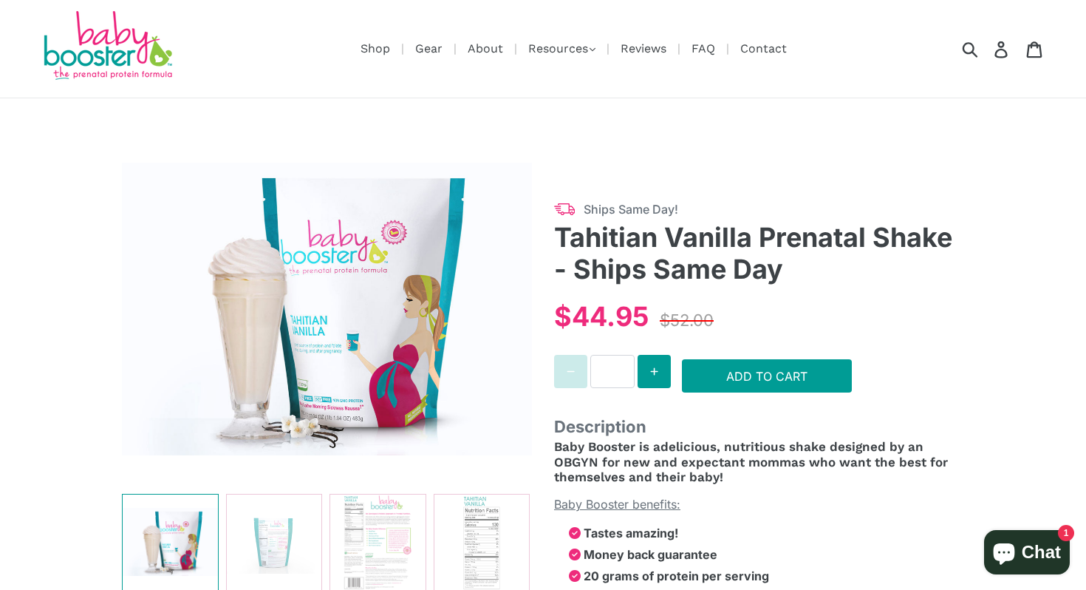 The width and height of the screenshot is (1086, 590). I want to click on a: Contact, so click(763, 48).